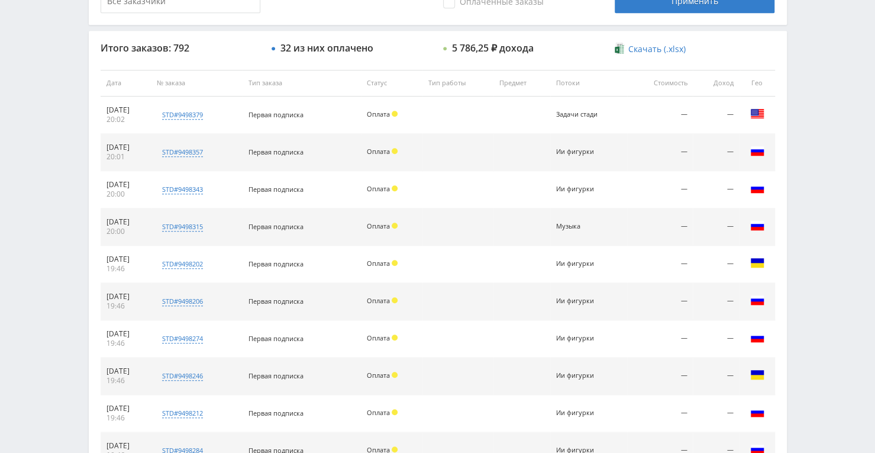 This screenshot has height=453, width=875. Describe the element at coordinates (583, 226) in the screenshot. I see `div: Музыка` at that location.